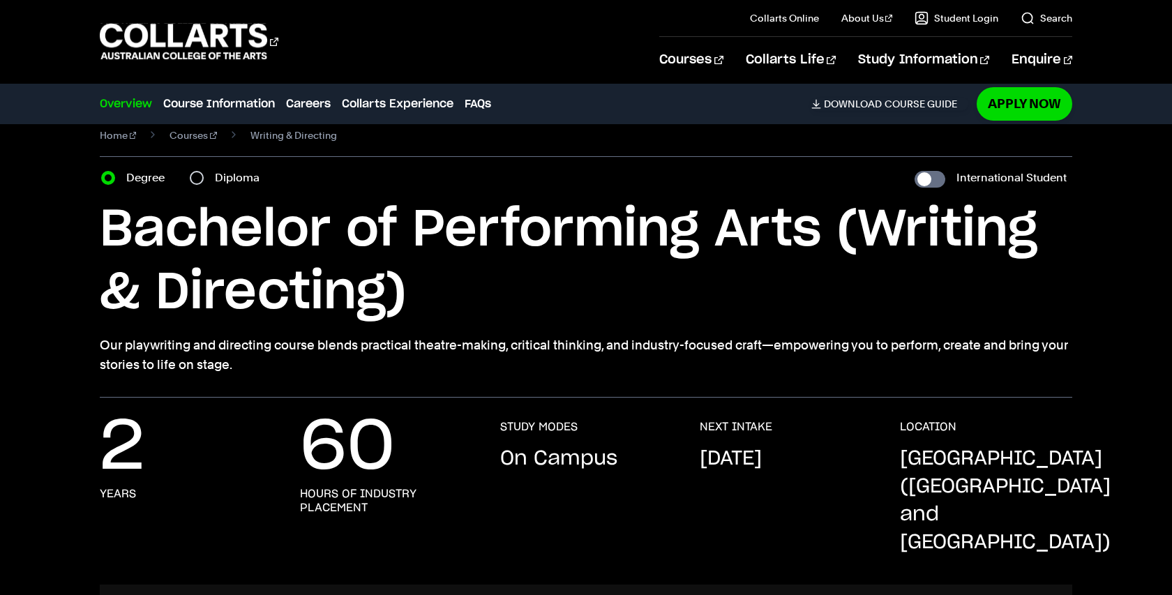  Describe the element at coordinates (118, 135) in the screenshot. I see `a: Home` at that location.